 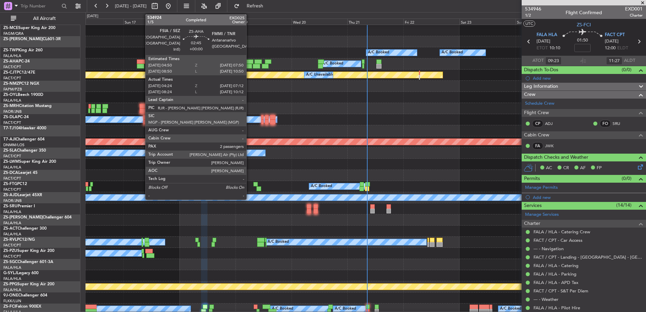 What do you see at coordinates (530, 95) in the screenshot?
I see `span: Crew` at bounding box center [530, 95].